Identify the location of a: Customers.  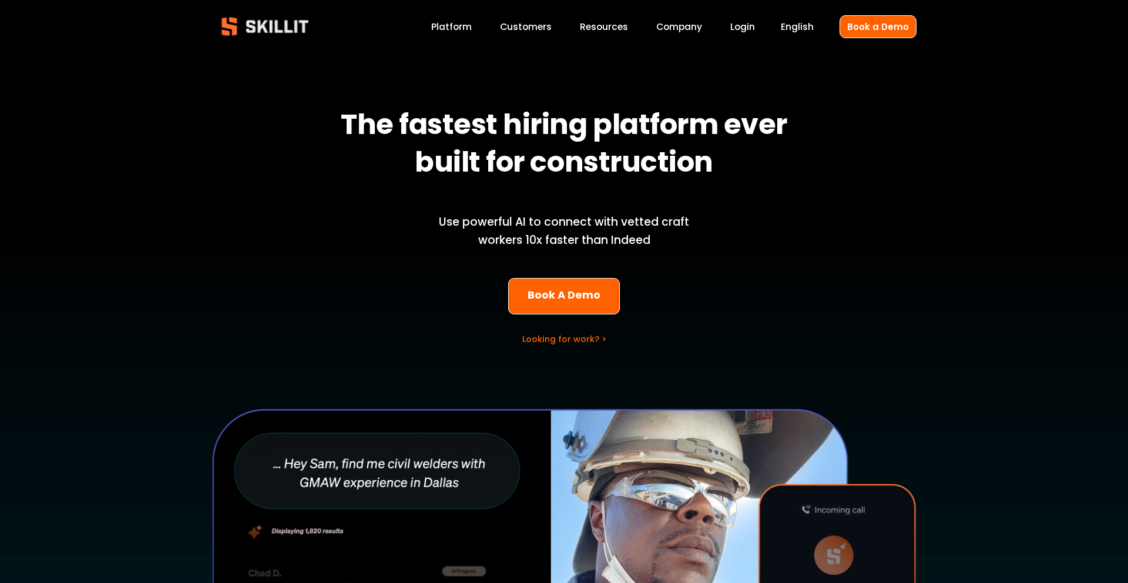
(526, 26).